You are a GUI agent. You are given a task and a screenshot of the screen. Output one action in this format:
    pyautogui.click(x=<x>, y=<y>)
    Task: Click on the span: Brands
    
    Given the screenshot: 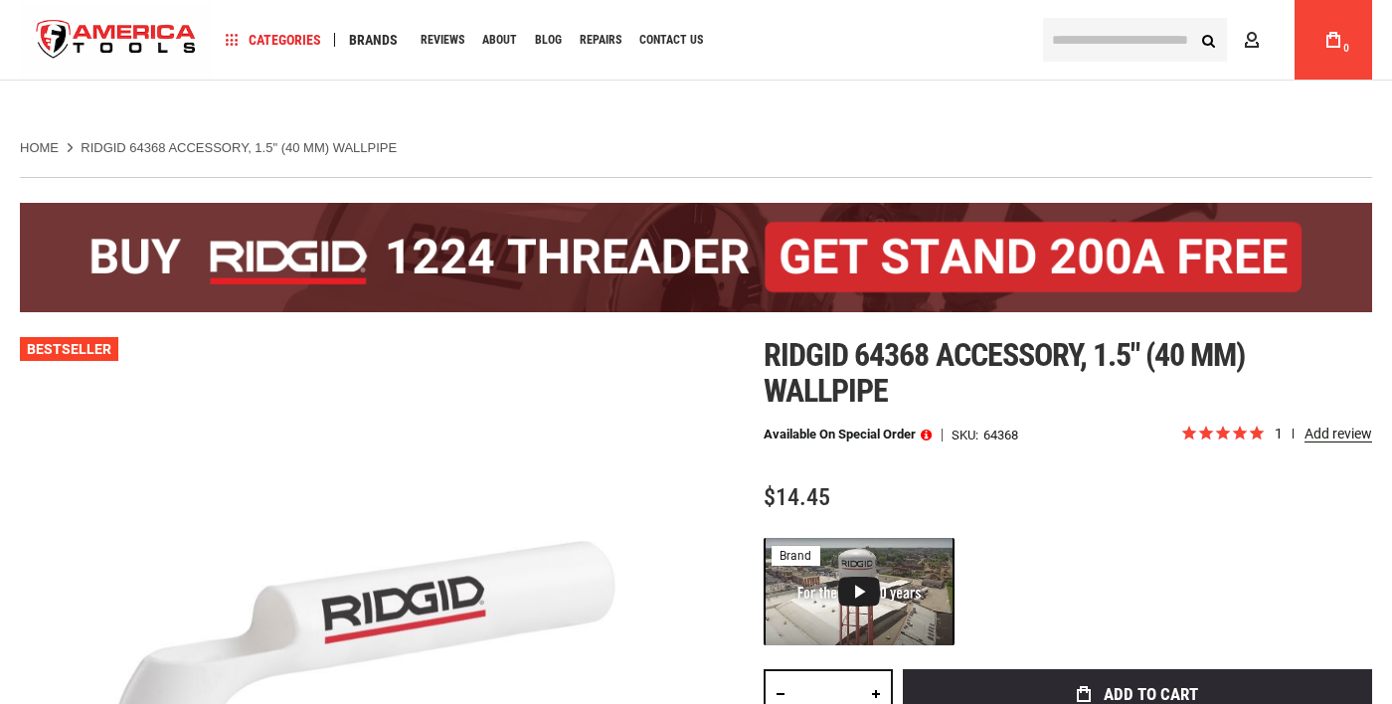 What is the action you would take?
    pyautogui.click(x=373, y=40)
    